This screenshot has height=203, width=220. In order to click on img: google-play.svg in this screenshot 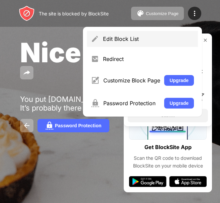, I will do `click(148, 182)`.